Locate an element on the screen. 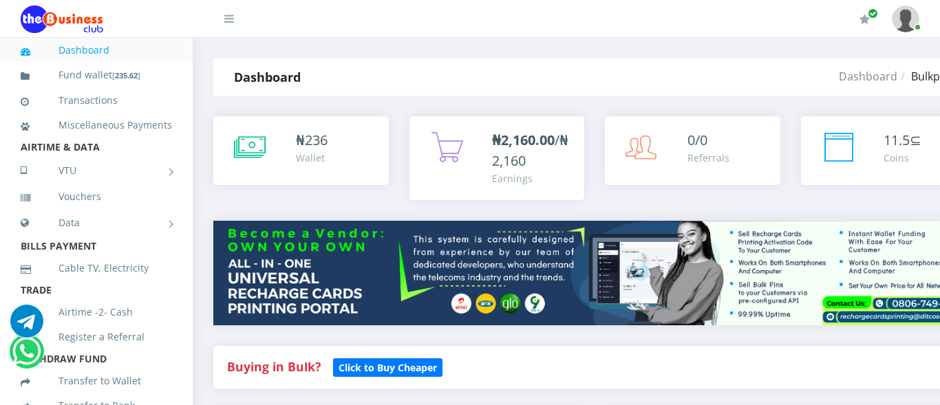 Image resolution: width=940 pixels, height=405 pixels. div: Earnings is located at coordinates (531, 178).